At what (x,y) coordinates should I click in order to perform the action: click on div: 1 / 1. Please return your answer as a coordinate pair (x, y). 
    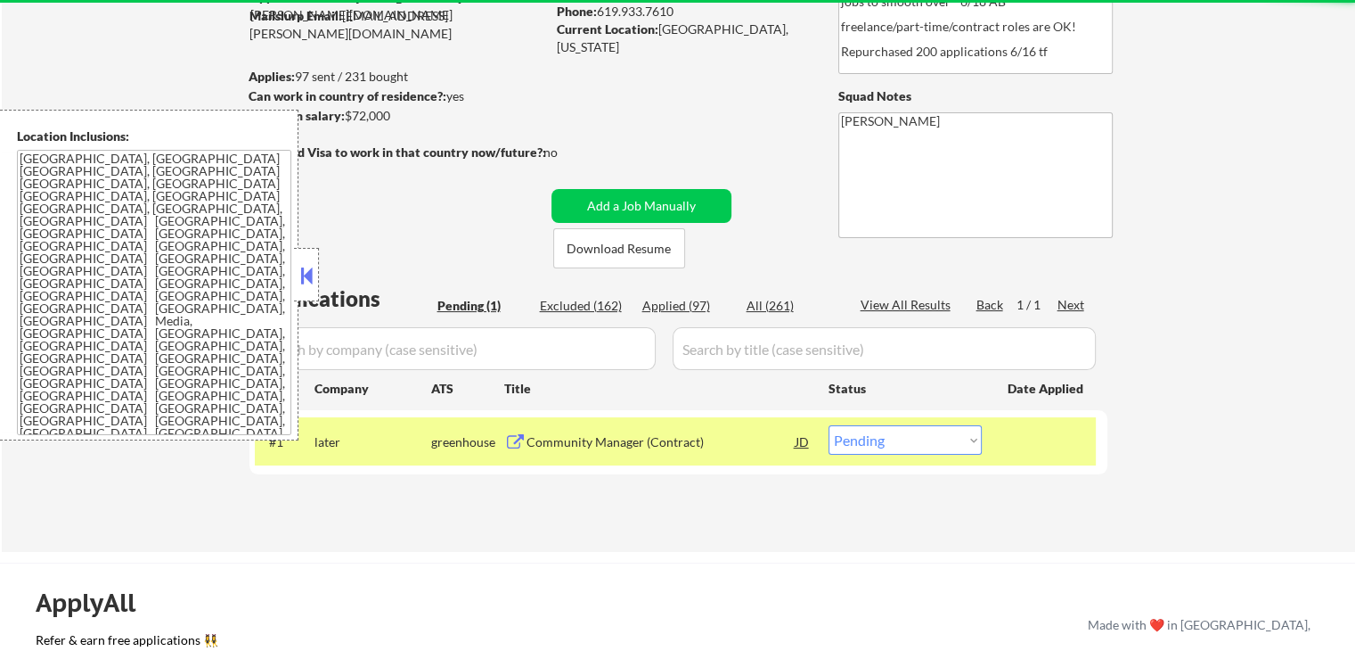
    Looking at the image, I should click on (1037, 305).